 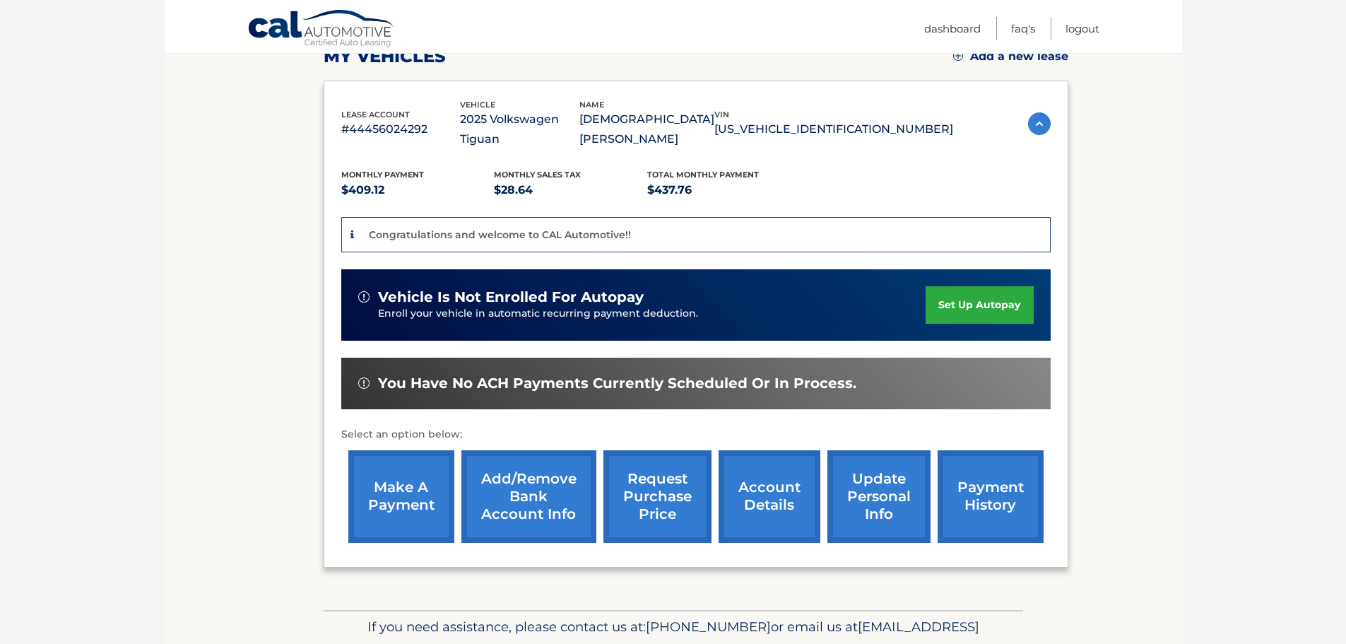 What do you see at coordinates (519, 129) in the screenshot?
I see `p: 2025 Volkswagen Tiguan` at bounding box center [519, 129].